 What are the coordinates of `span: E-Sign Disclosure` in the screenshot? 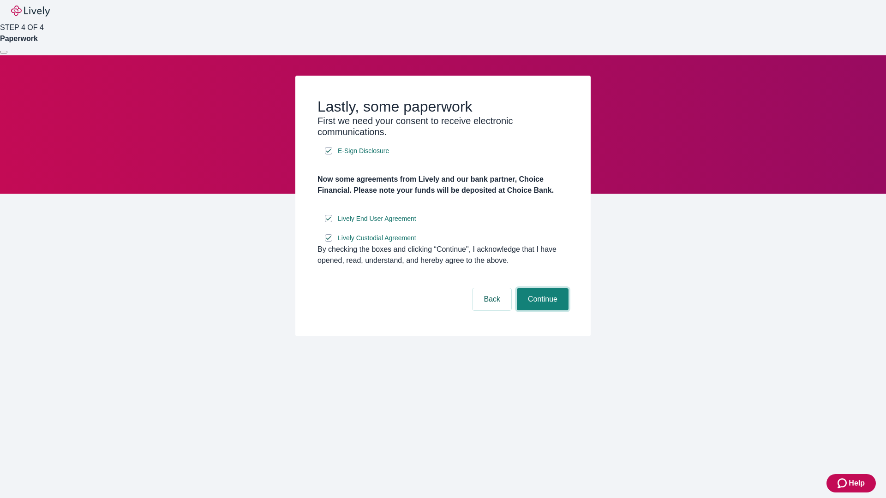 It's located at (363, 151).